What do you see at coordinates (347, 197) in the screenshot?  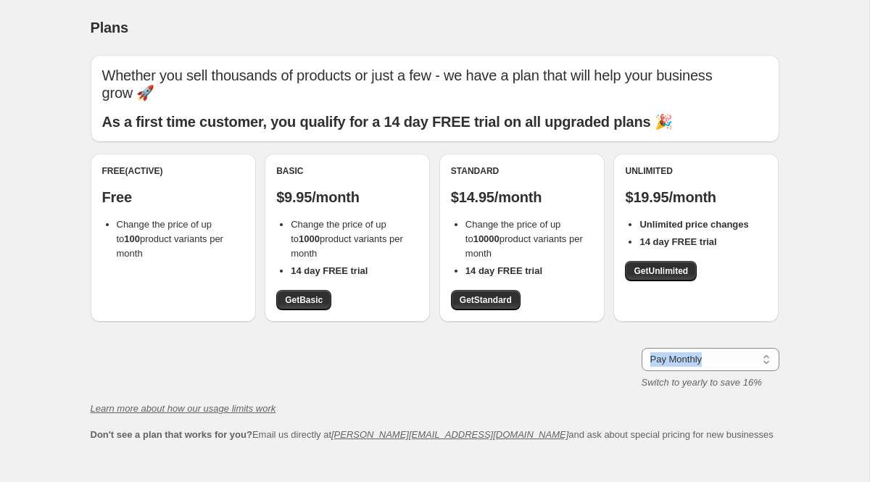 I see `p: $9.95/month` at bounding box center [347, 197].